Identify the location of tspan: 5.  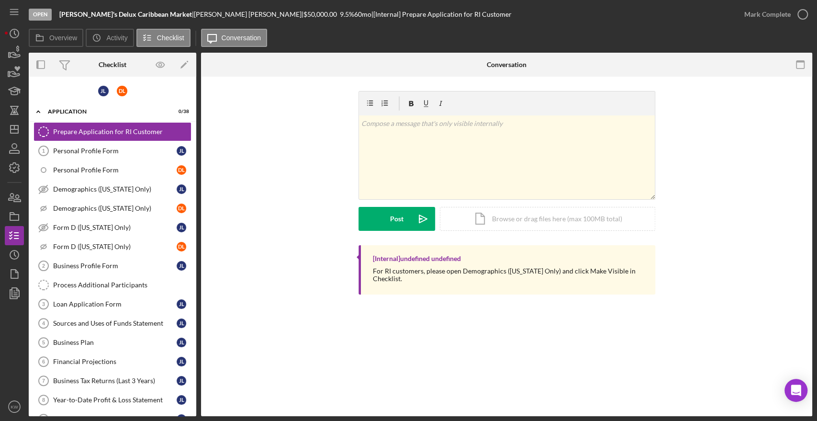
(44, 342).